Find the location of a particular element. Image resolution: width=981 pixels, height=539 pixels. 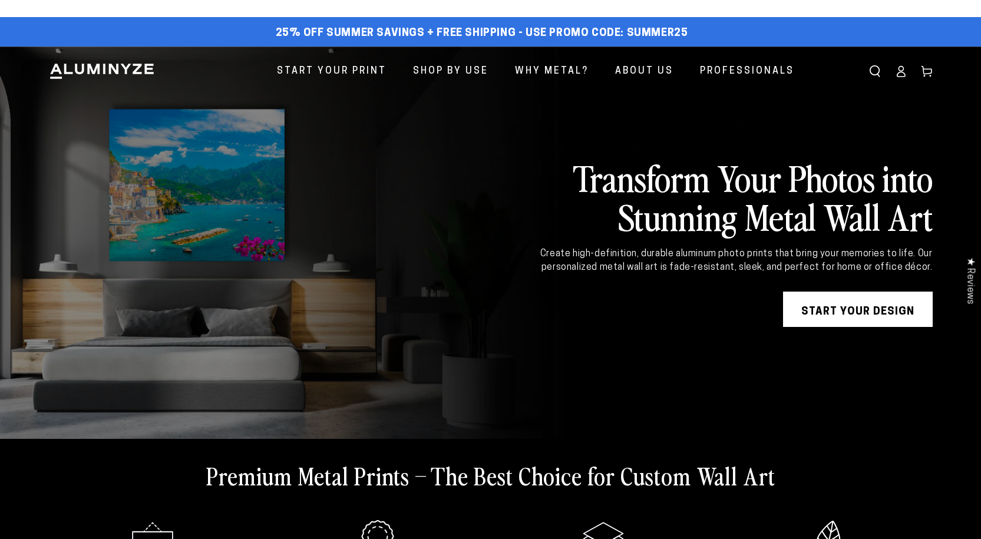

div: Click to open Judge.me floating reviews tab is located at coordinates (970, 280).